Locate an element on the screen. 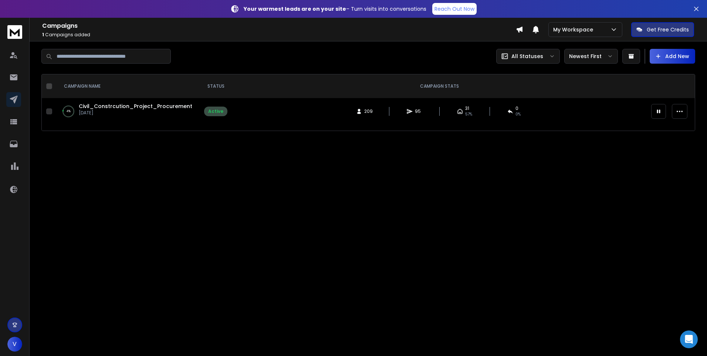 Image resolution: width=707 pixels, height=356 pixels. div: Active is located at coordinates (216, 111).